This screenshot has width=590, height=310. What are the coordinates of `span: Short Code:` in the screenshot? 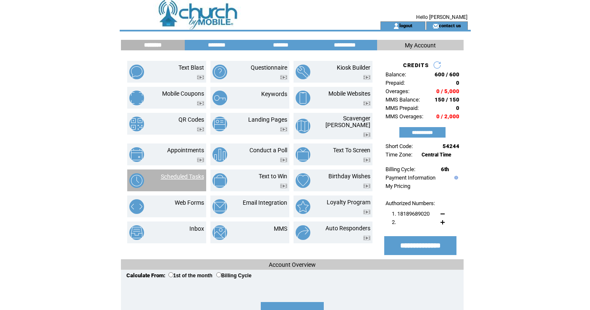 It's located at (399, 146).